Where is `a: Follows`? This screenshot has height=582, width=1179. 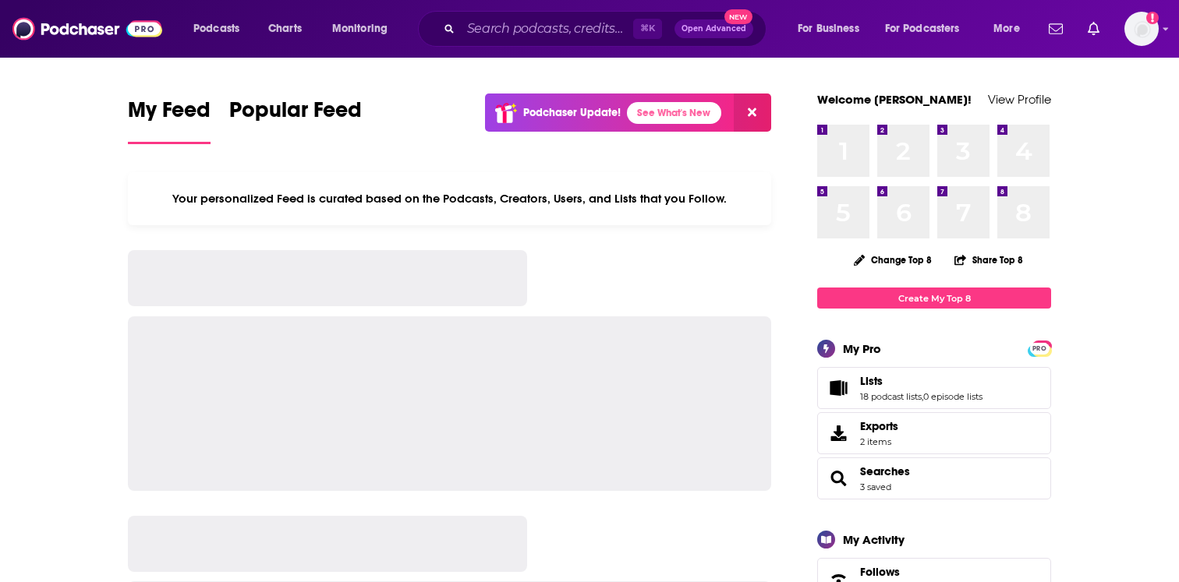
a: Follows is located at coordinates (931, 572).